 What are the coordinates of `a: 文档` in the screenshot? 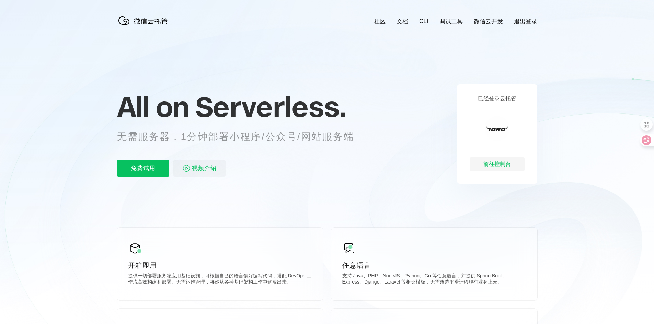 It's located at (402, 21).